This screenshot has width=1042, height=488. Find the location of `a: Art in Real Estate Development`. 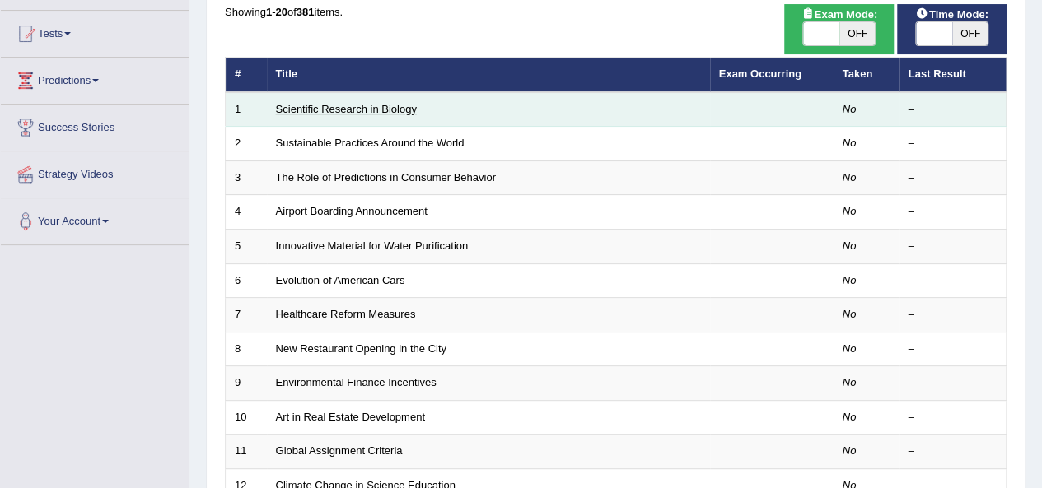

a: Art in Real Estate Development is located at coordinates (350, 417).